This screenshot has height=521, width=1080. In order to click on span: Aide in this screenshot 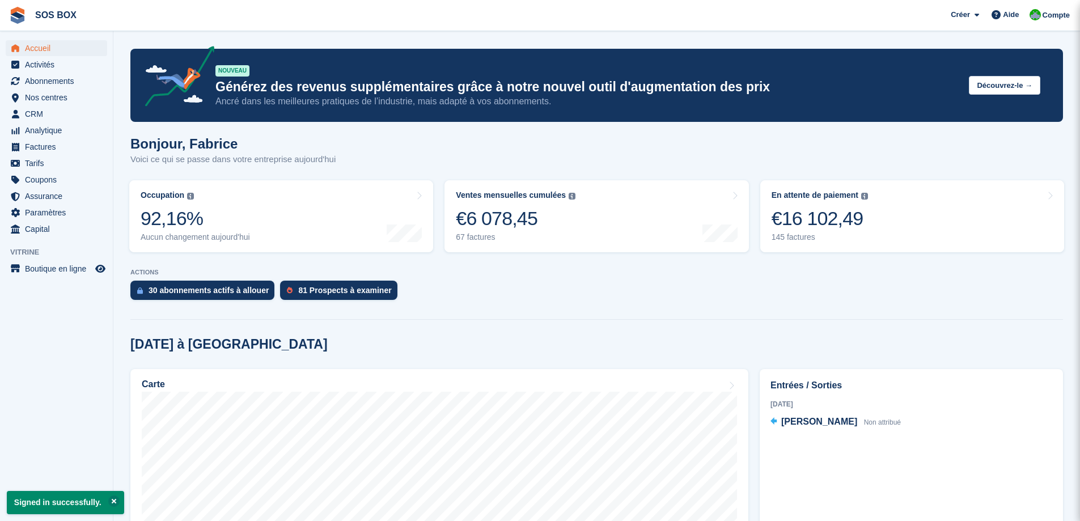, I will do `click(1011, 15)`.